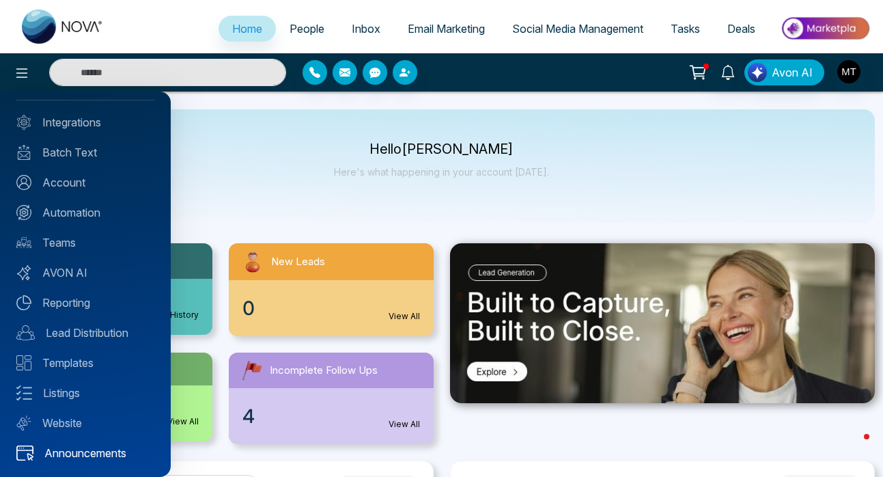 The image size is (883, 477). What do you see at coordinates (85, 363) in the screenshot?
I see `a: Templates` at bounding box center [85, 363].